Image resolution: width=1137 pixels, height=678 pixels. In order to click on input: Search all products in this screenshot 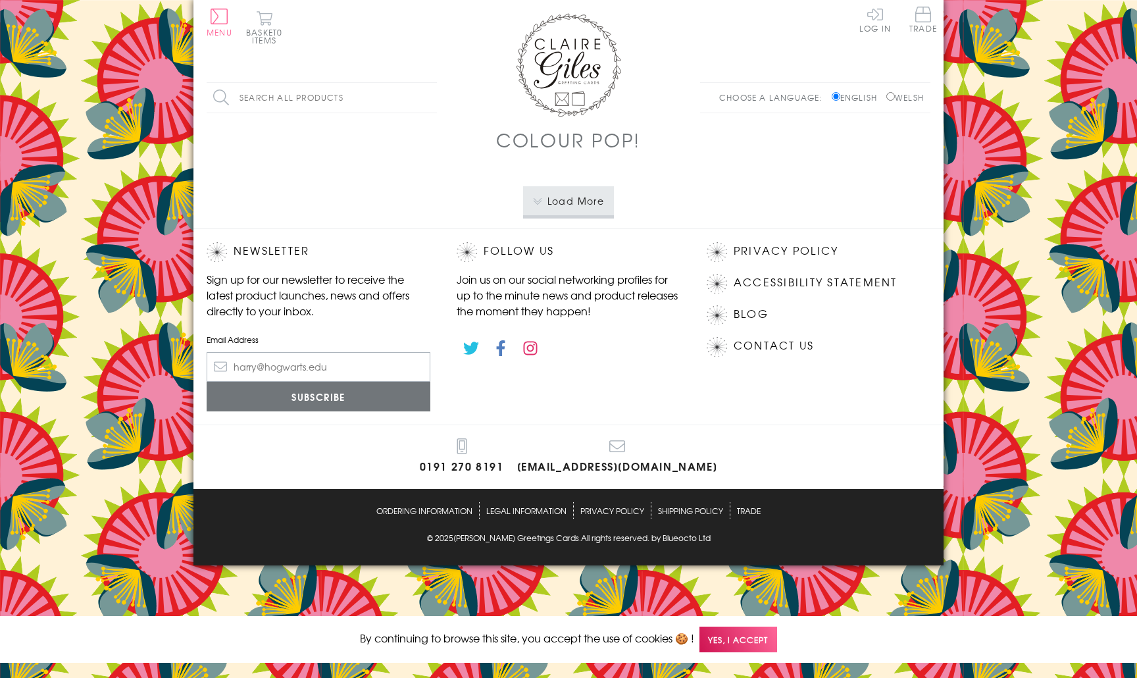, I will do `click(322, 97)`.